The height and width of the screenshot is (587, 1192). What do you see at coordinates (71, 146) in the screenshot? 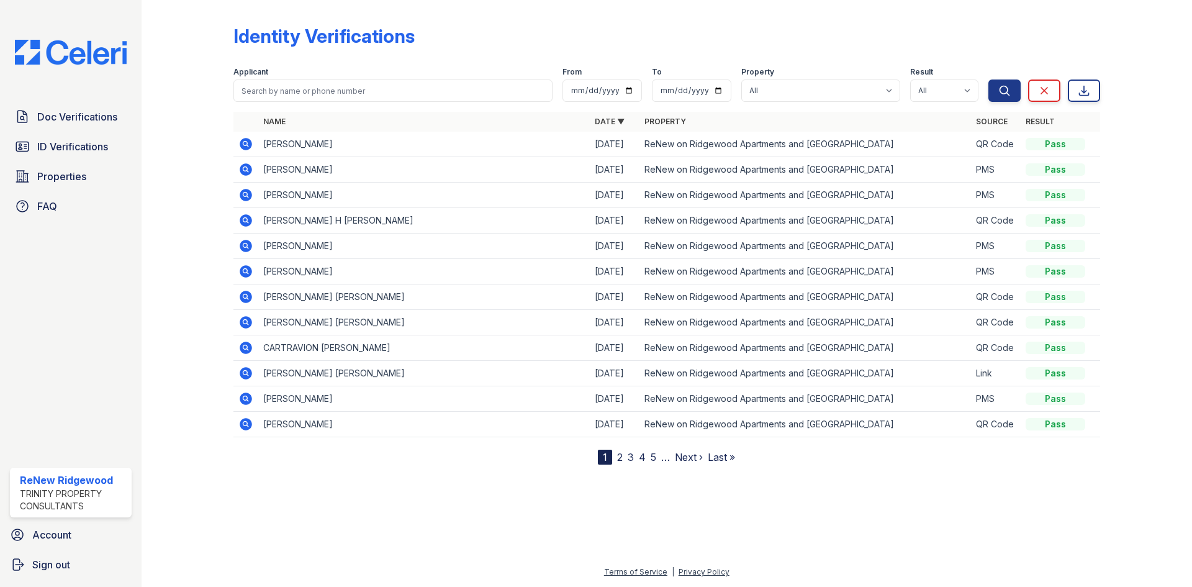
I see `a: ID Verifications` at bounding box center [71, 146].